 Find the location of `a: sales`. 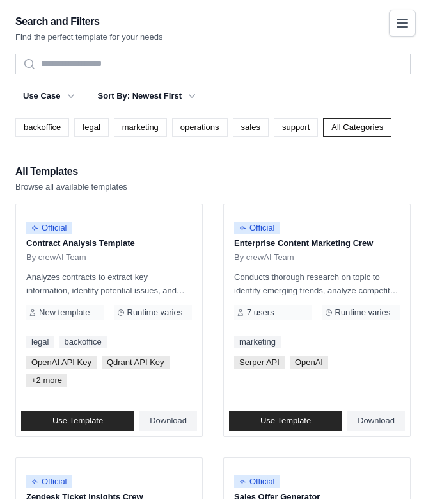

a: sales is located at coordinates (251, 127).